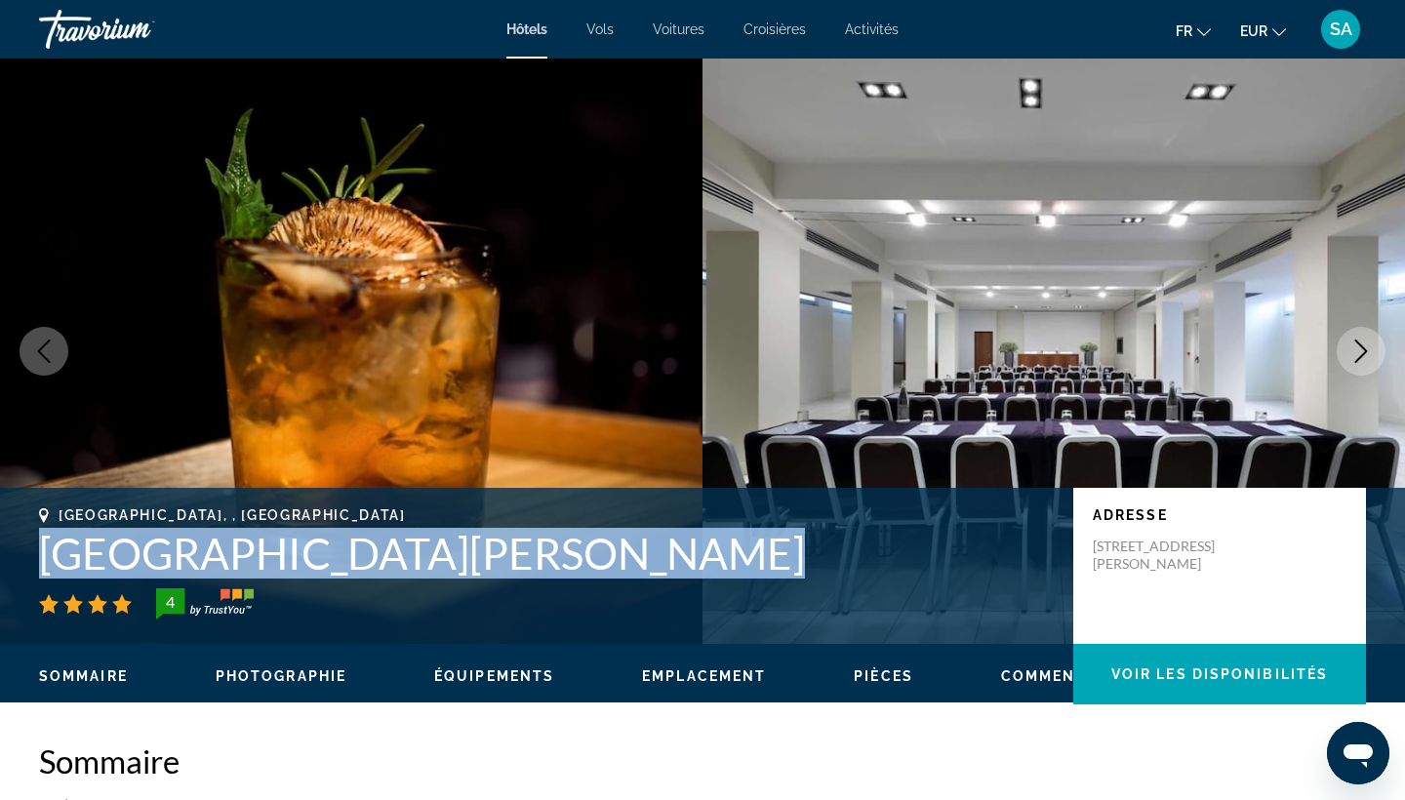 This screenshot has height=800, width=1405. Describe the element at coordinates (281, 676) in the screenshot. I see `span: Photographie` at that location.